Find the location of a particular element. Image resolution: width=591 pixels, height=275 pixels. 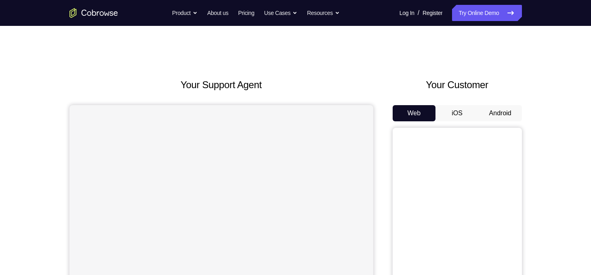

a: Go to the home page is located at coordinates (94, 13).